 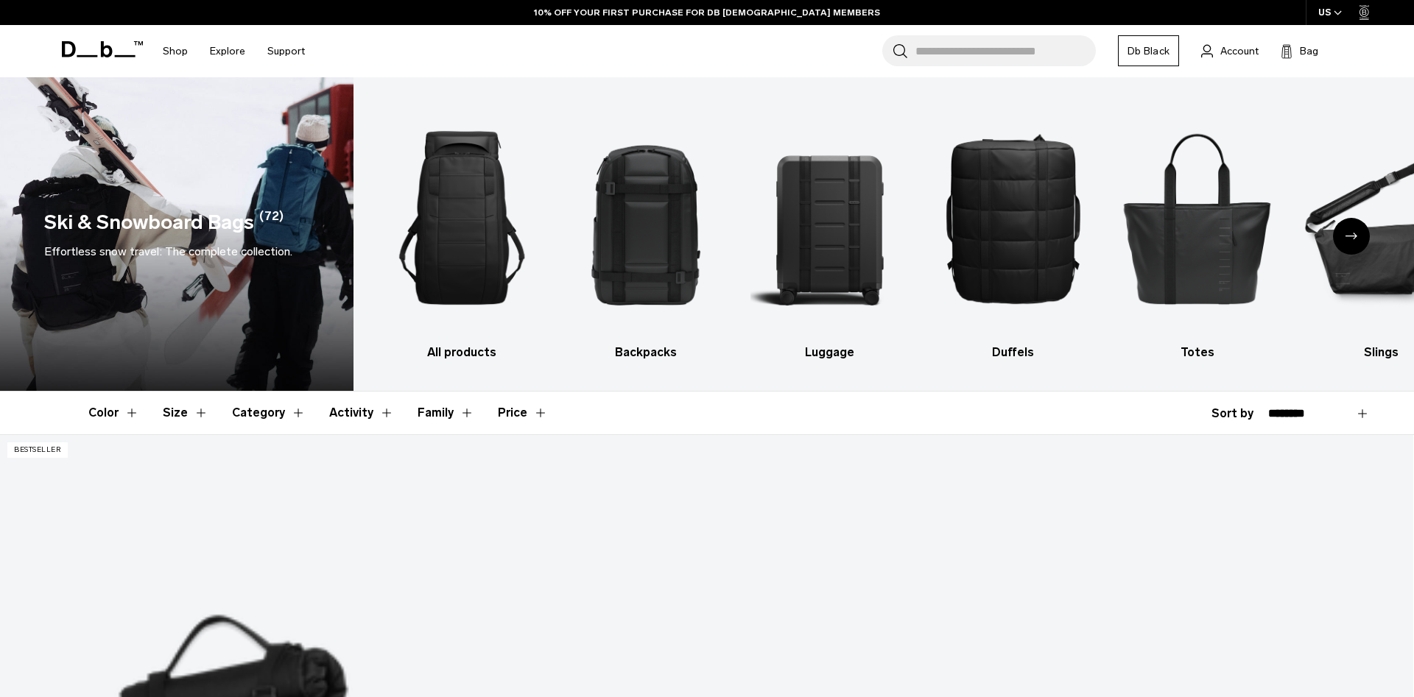 I want to click on li: 4 / 10, so click(x=1013, y=230).